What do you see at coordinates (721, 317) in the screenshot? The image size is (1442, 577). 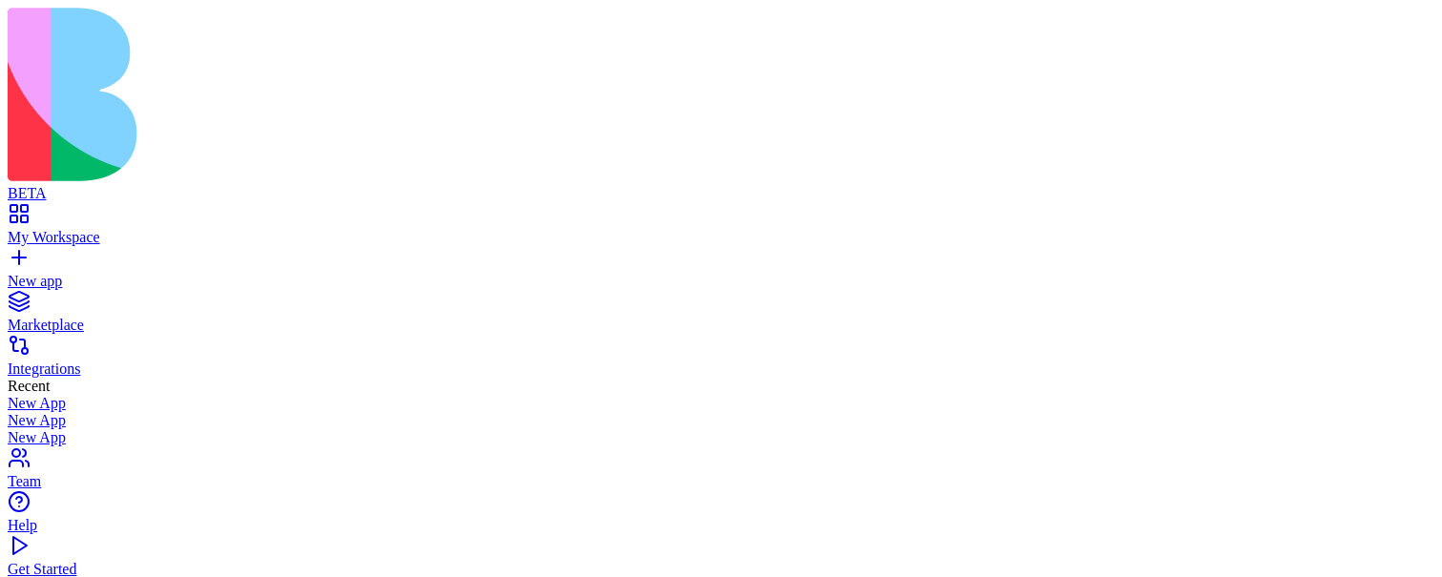 I see `a: Marketplace` at bounding box center [721, 317].